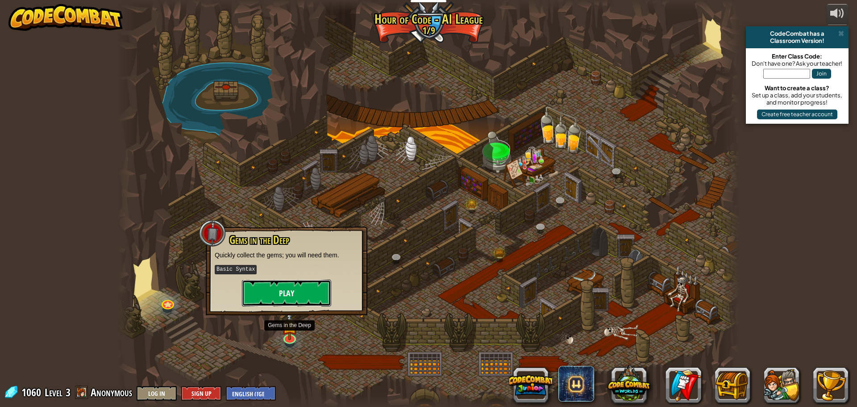  I want to click on p: Quickly collect the gems; you will need them., so click(287, 255).